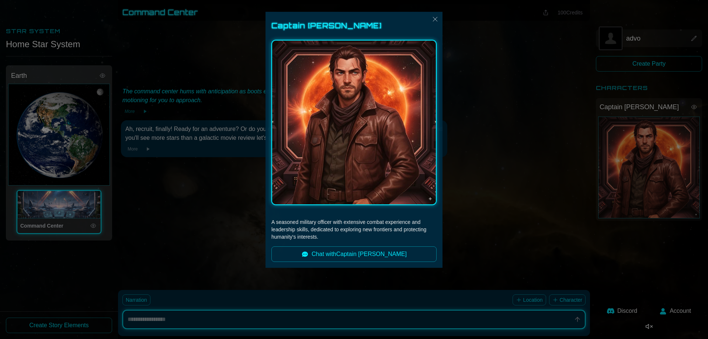 The height and width of the screenshot is (339, 708). What do you see at coordinates (354, 123) in the screenshot?
I see `img: Captain Markus` at bounding box center [354, 123].